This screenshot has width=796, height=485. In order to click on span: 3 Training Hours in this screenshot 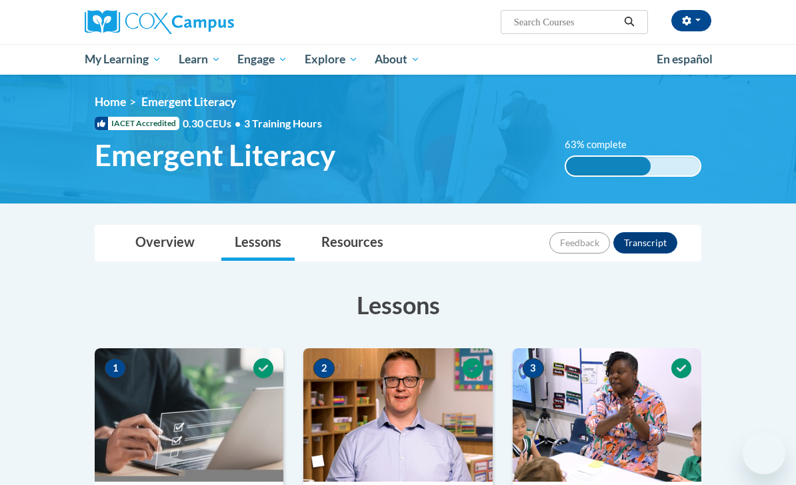, I will do `click(283, 123)`.